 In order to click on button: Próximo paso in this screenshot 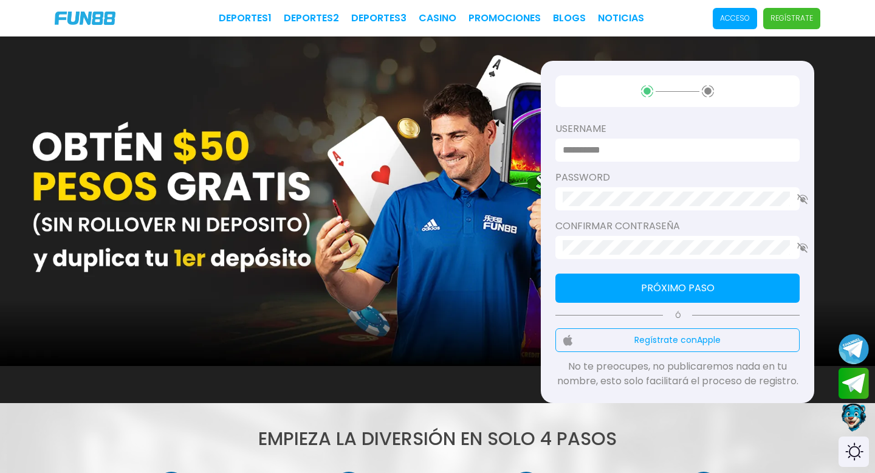, I will do `click(678, 288)`.